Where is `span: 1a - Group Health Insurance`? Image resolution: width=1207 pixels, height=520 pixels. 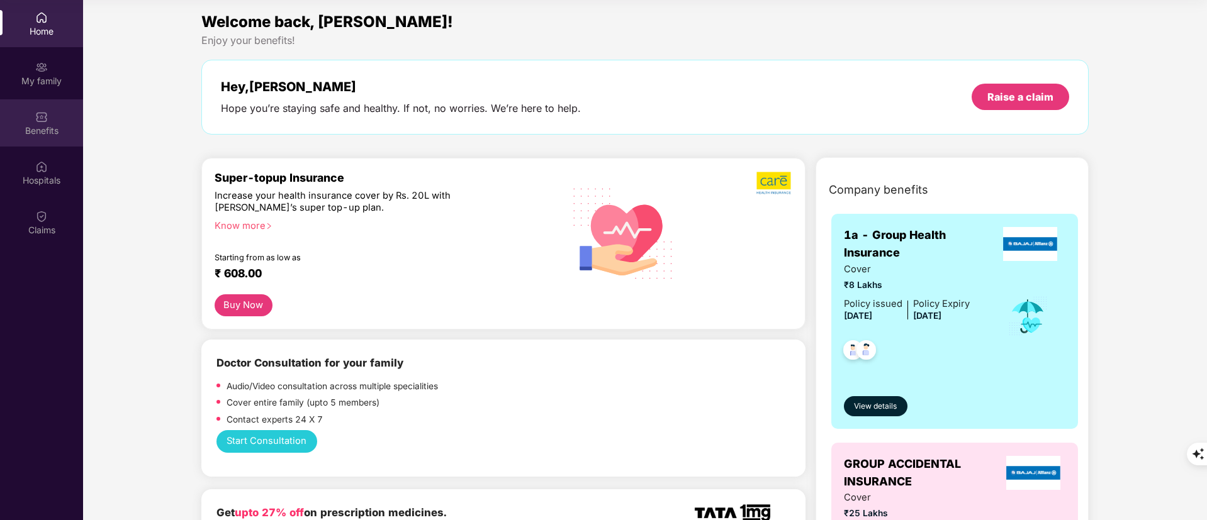 span: 1a - Group Health Insurance is located at coordinates (919, 244).